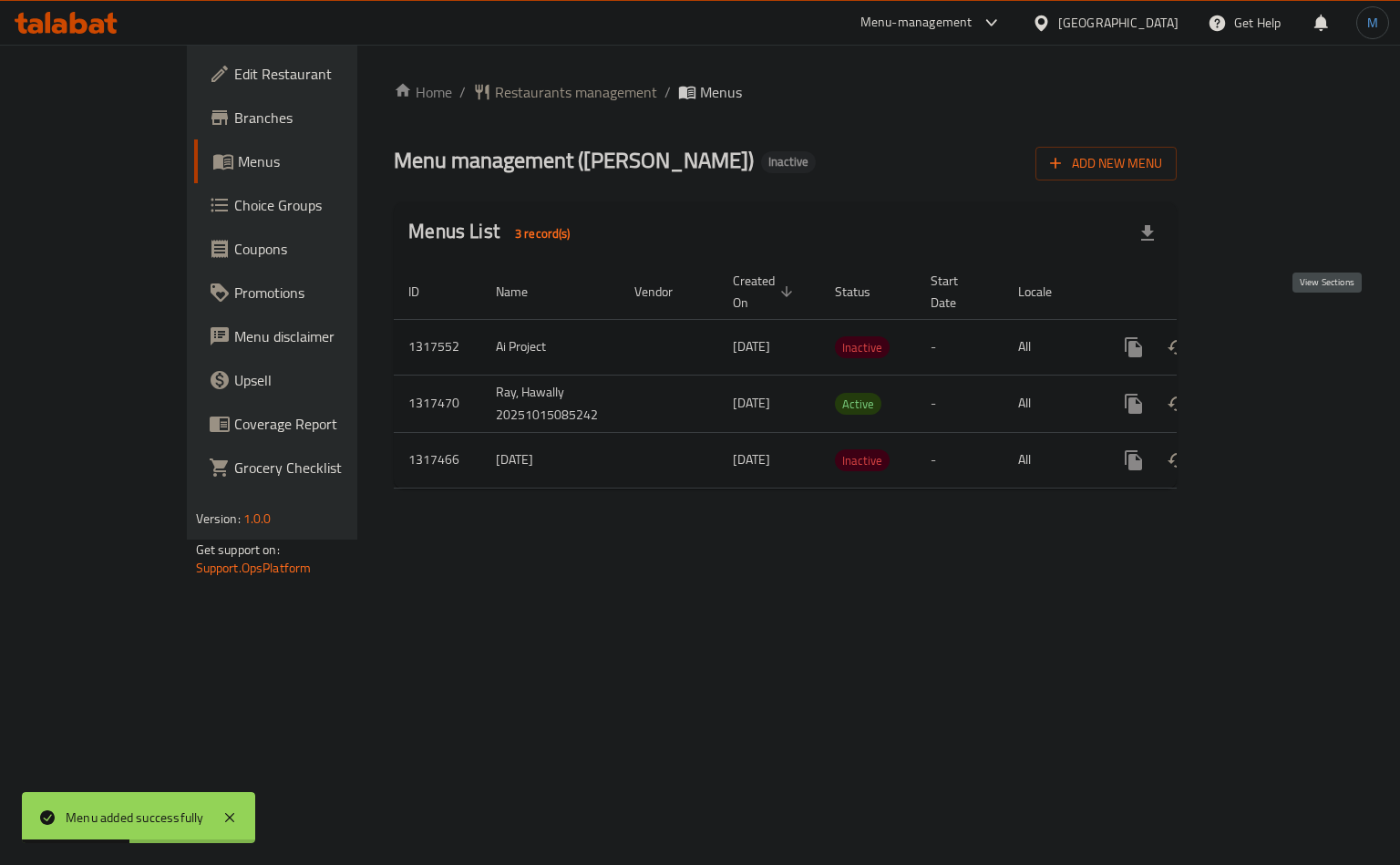  I want to click on a: Home, so click(423, 92).